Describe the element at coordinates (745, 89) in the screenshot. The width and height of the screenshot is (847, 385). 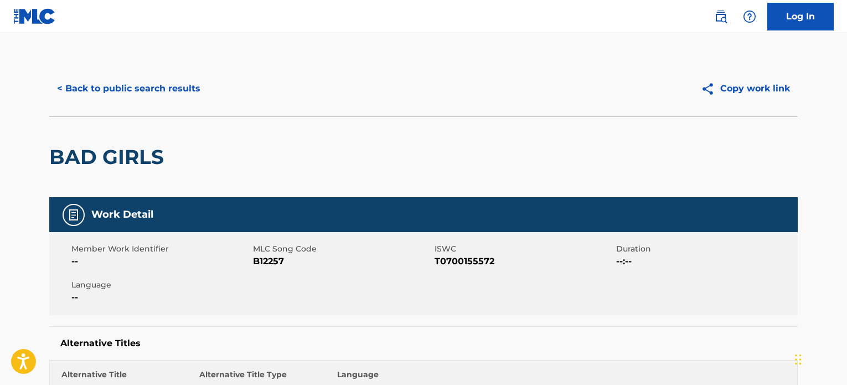
I see `button: Copy work link` at that location.